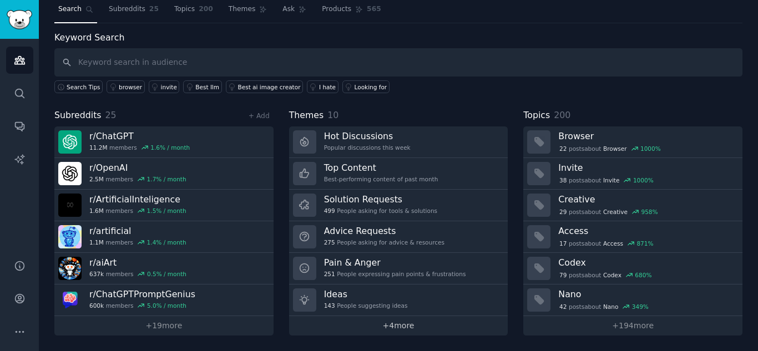 Image resolution: width=758 pixels, height=351 pixels. Describe the element at coordinates (70, 269) in the screenshot. I see `img: aiArt` at that location.